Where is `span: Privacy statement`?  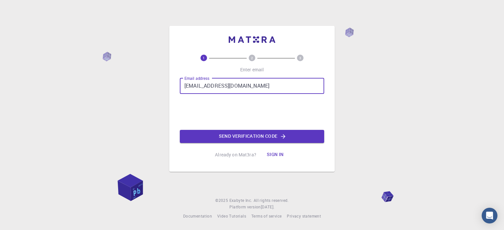 span: Privacy statement is located at coordinates (304, 216).